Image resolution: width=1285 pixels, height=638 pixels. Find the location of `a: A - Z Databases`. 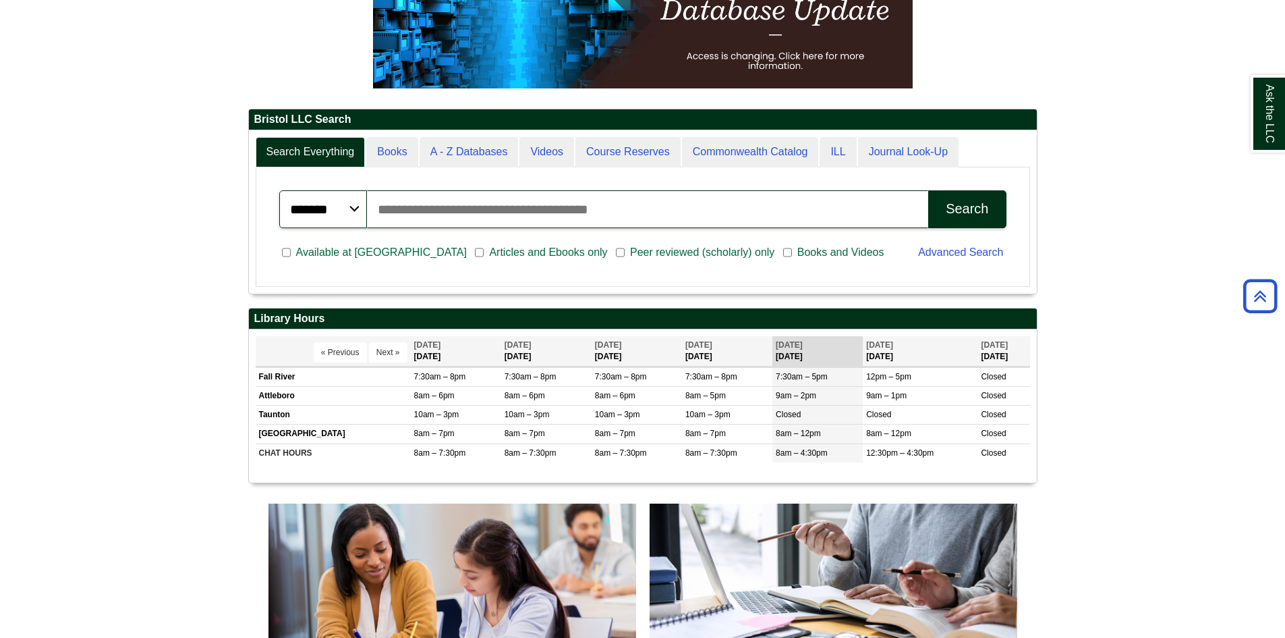

a: A - Z Databases is located at coordinates (469, 152).